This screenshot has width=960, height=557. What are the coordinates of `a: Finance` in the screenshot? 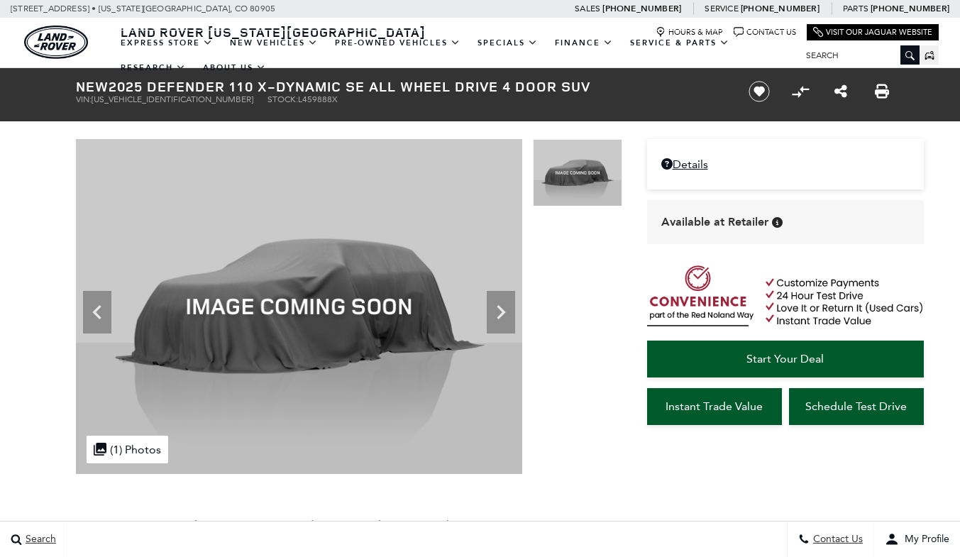 It's located at (584, 43).